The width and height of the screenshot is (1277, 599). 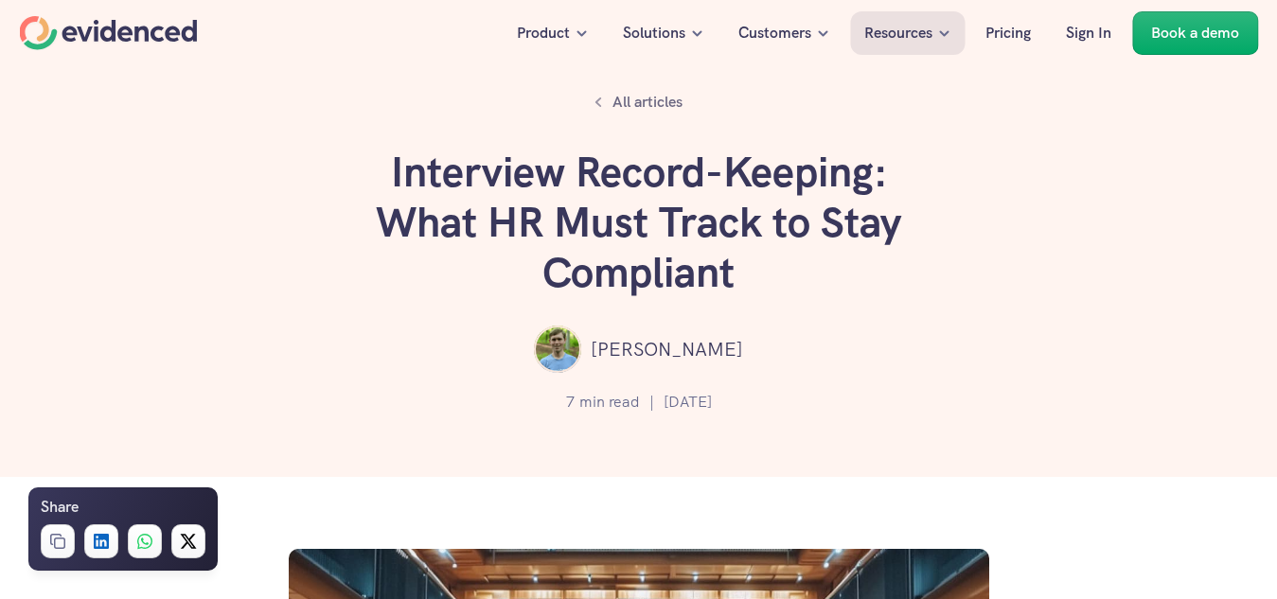 I want to click on p: 7, so click(x=570, y=402).